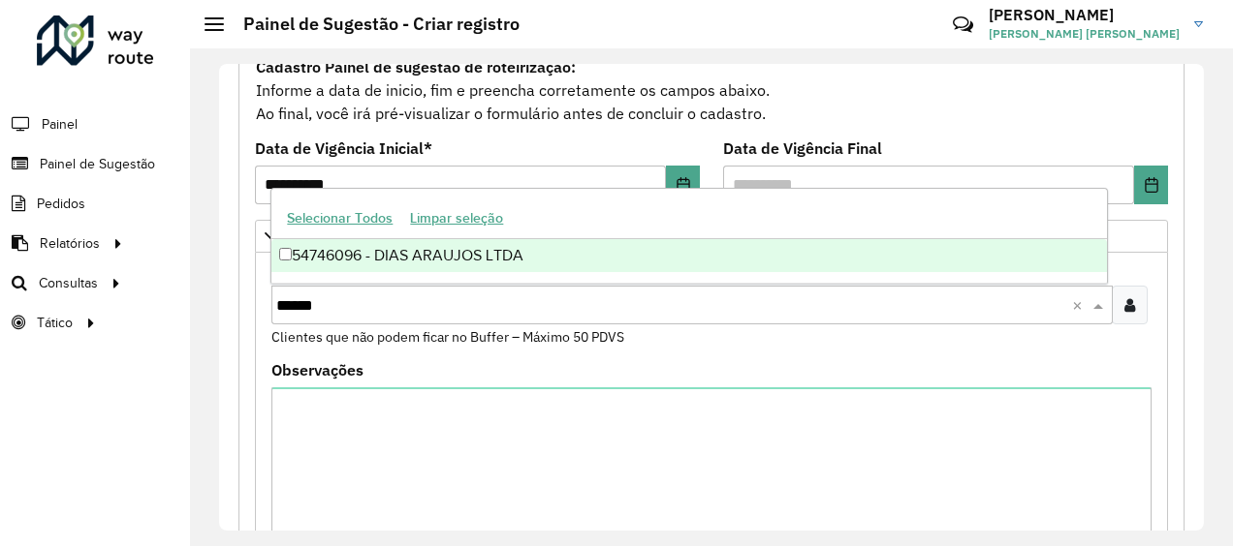 The height and width of the screenshot is (546, 1233). I want to click on span: Pedidos, so click(61, 203).